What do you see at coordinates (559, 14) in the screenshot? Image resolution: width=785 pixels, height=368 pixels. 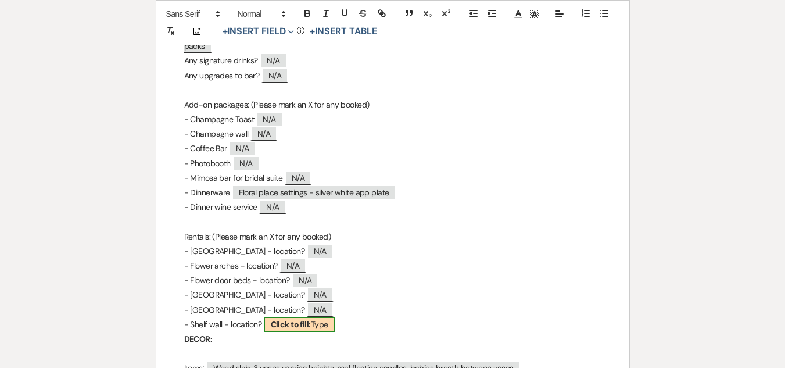 I see `span: Alignment` at bounding box center [559, 14].